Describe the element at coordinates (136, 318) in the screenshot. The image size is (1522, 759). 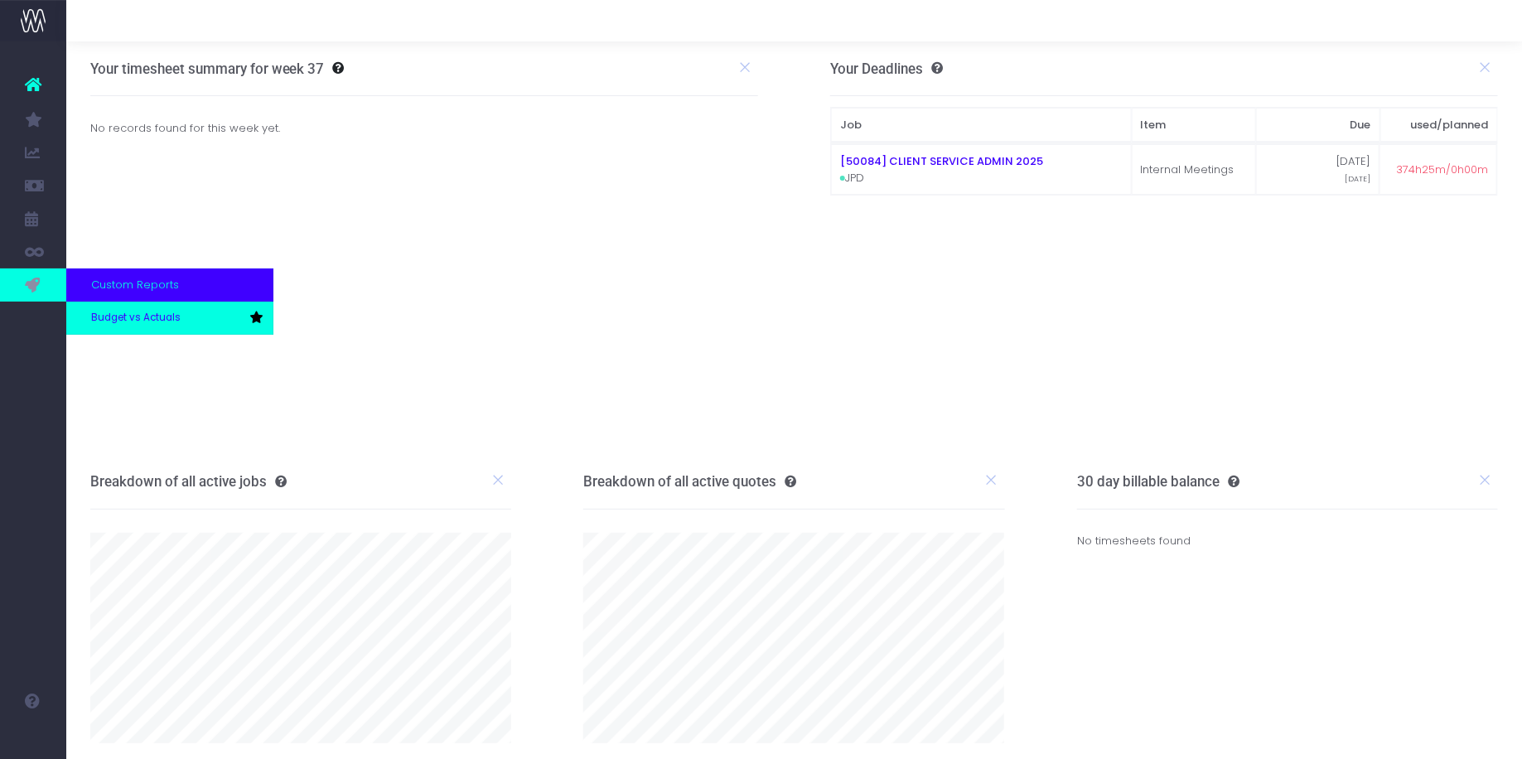
I see `span: Budget vs Actuals` at that location.